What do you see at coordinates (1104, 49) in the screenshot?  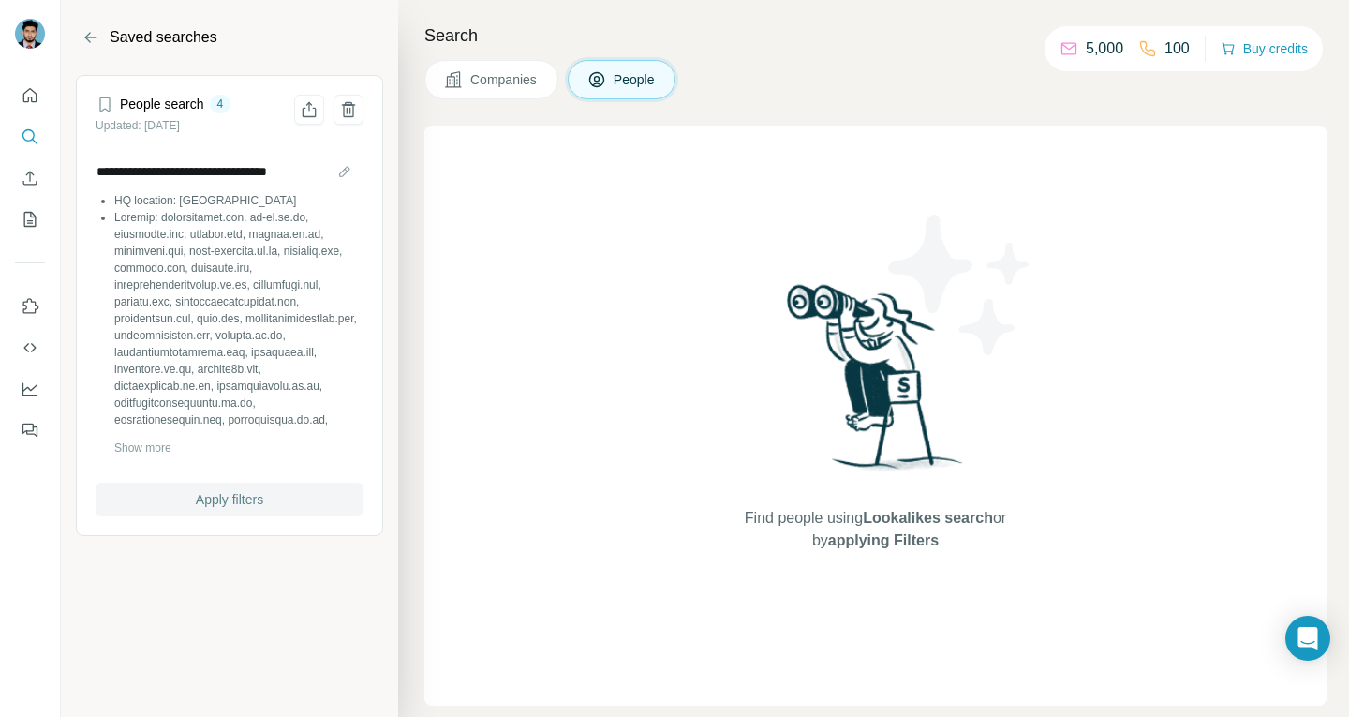 I see `p: 5,000` at bounding box center [1104, 49].